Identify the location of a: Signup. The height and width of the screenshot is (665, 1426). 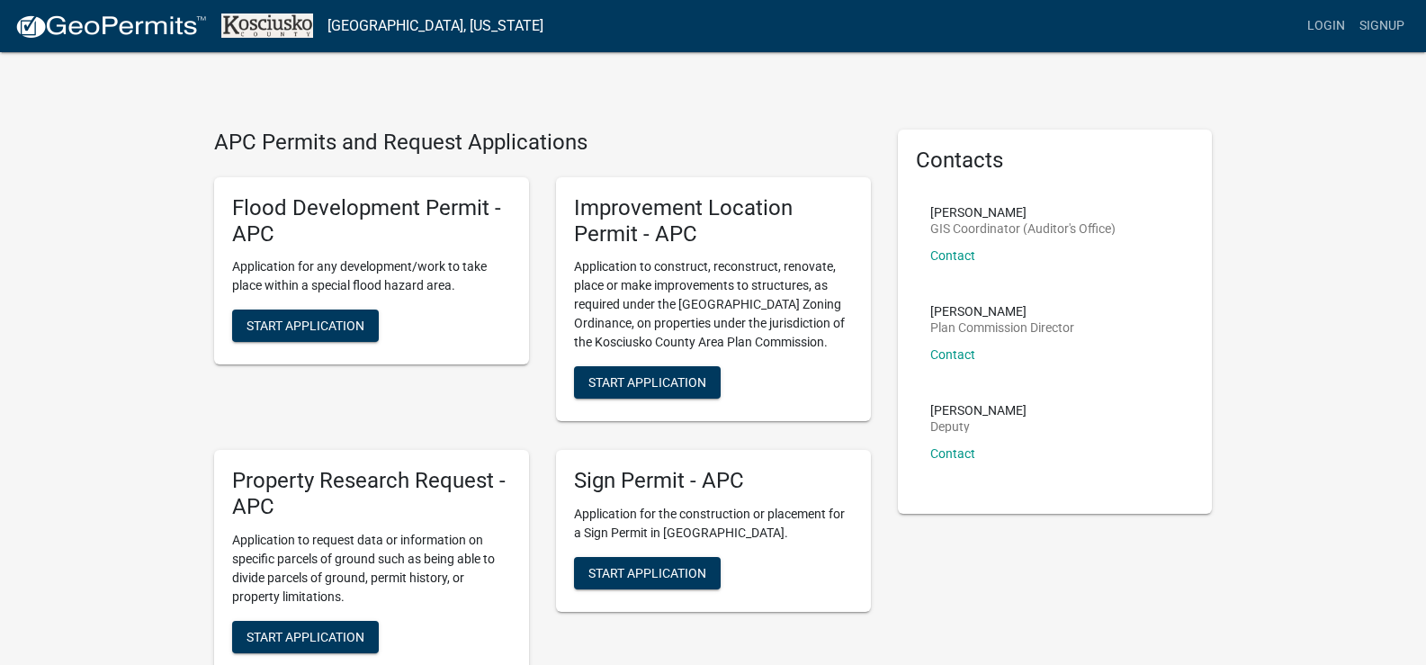
(1382, 26).